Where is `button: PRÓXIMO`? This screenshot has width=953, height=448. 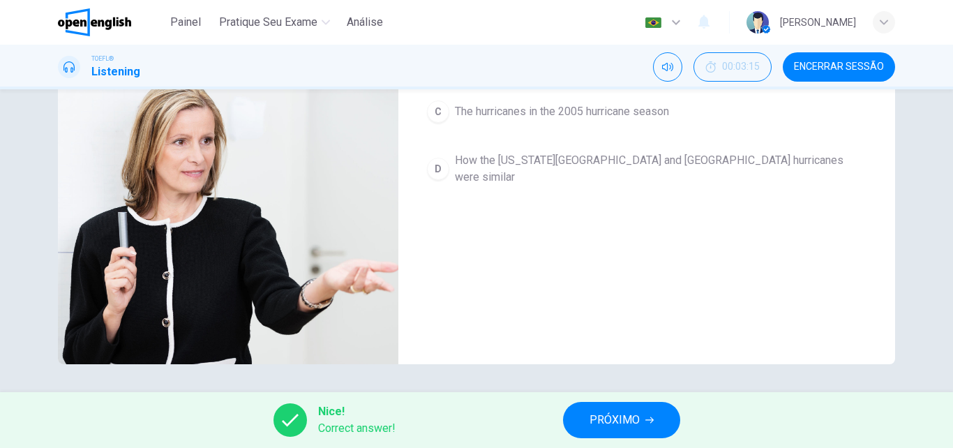 button: PRÓXIMO is located at coordinates (622, 420).